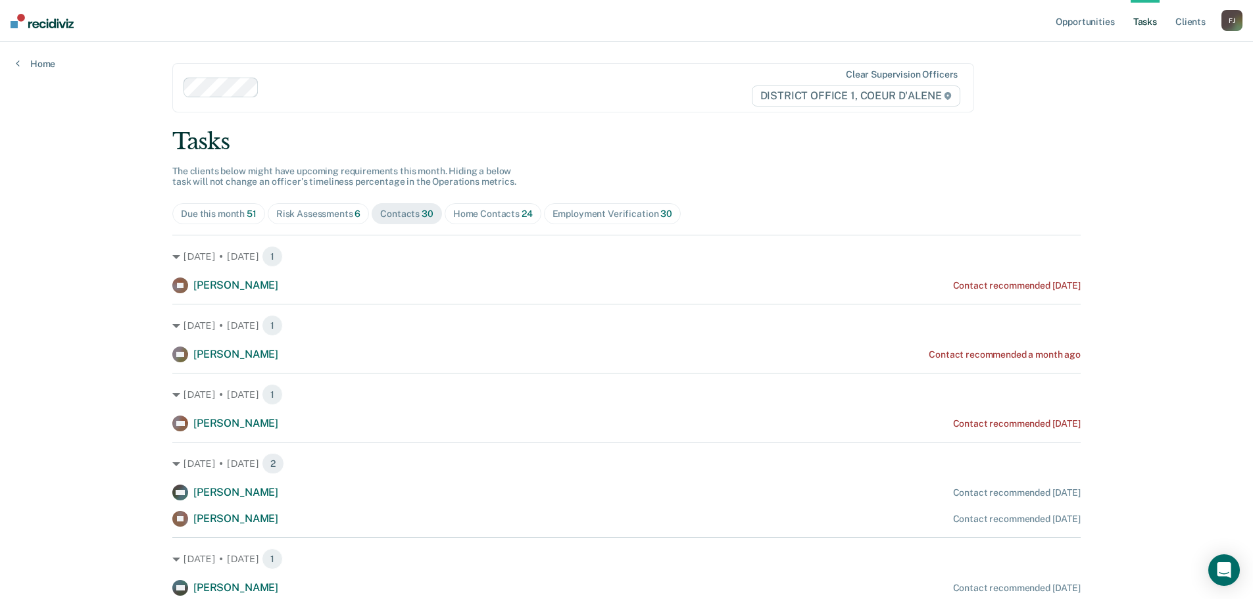  Describe the element at coordinates (1232, 20) in the screenshot. I see `div: F J` at that location.